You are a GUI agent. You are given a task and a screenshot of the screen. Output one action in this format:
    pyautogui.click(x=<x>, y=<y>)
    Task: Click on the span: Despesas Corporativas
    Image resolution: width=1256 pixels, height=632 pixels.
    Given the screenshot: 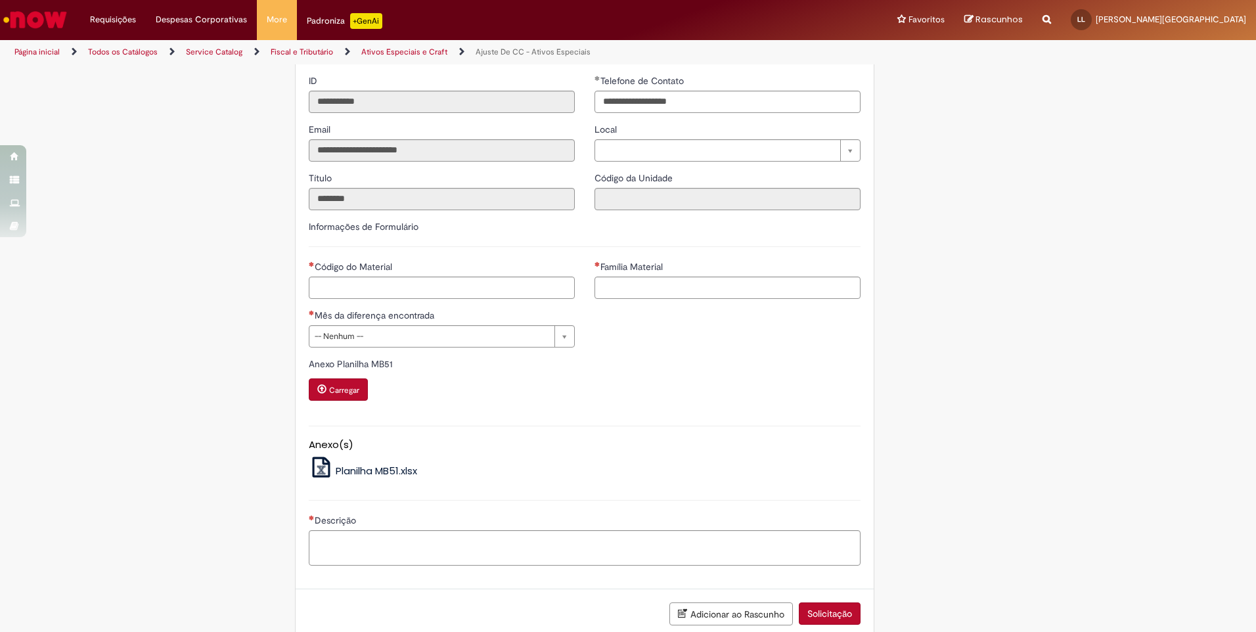 What is the action you would take?
    pyautogui.click(x=201, y=20)
    